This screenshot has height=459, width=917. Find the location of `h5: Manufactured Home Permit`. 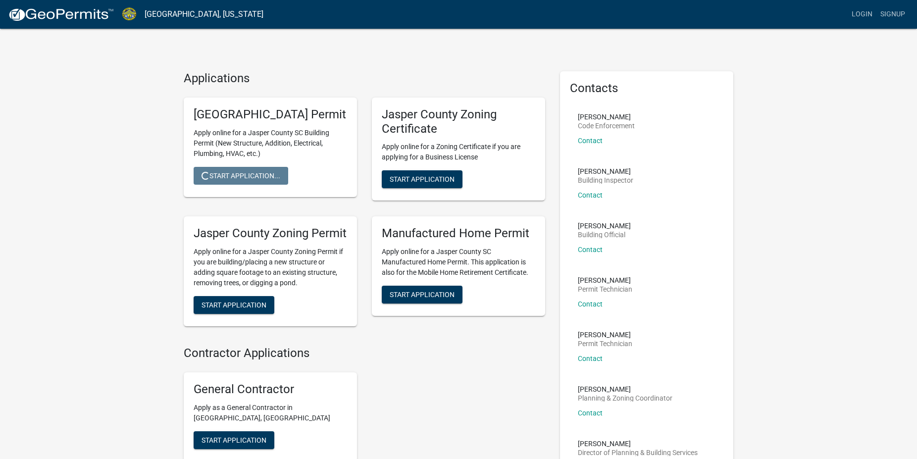

h5: Manufactured Home Permit is located at coordinates (459, 233).